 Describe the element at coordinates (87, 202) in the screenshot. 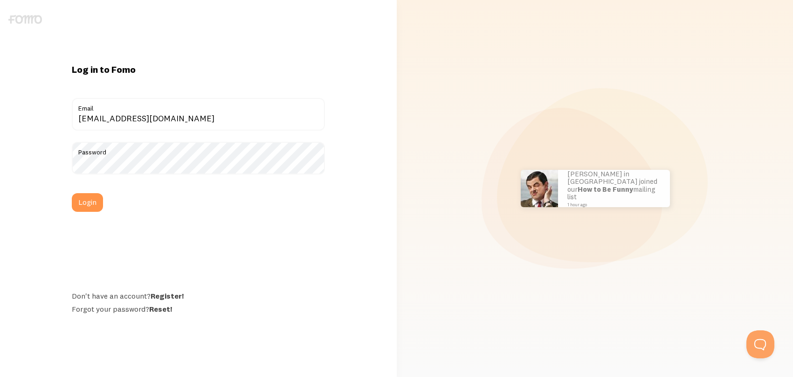

I see `button: Login` at that location.